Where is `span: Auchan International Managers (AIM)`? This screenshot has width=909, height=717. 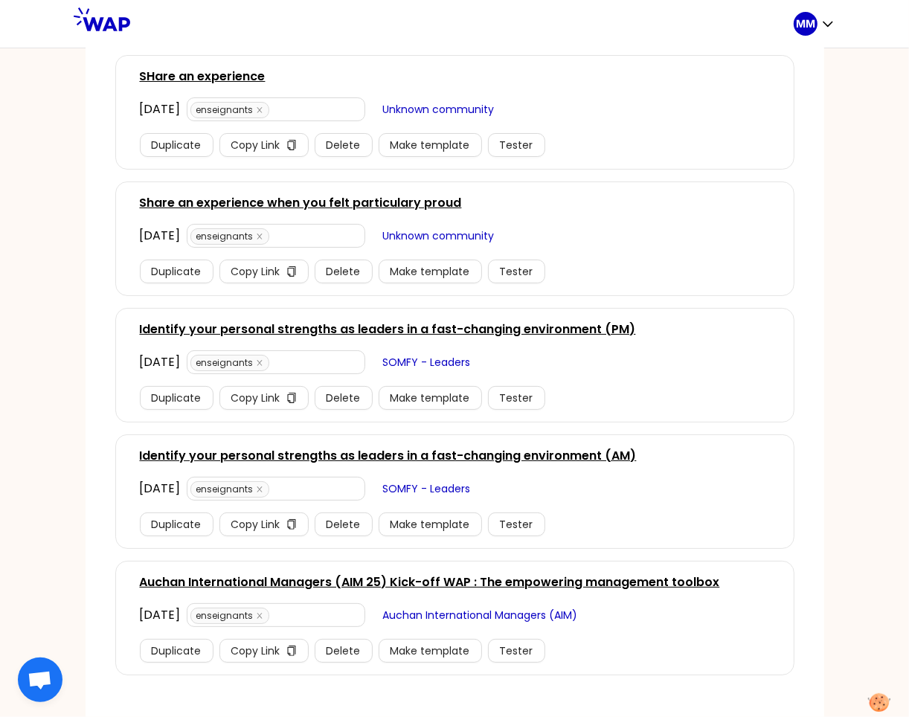 span: Auchan International Managers (AIM) is located at coordinates (480, 615).